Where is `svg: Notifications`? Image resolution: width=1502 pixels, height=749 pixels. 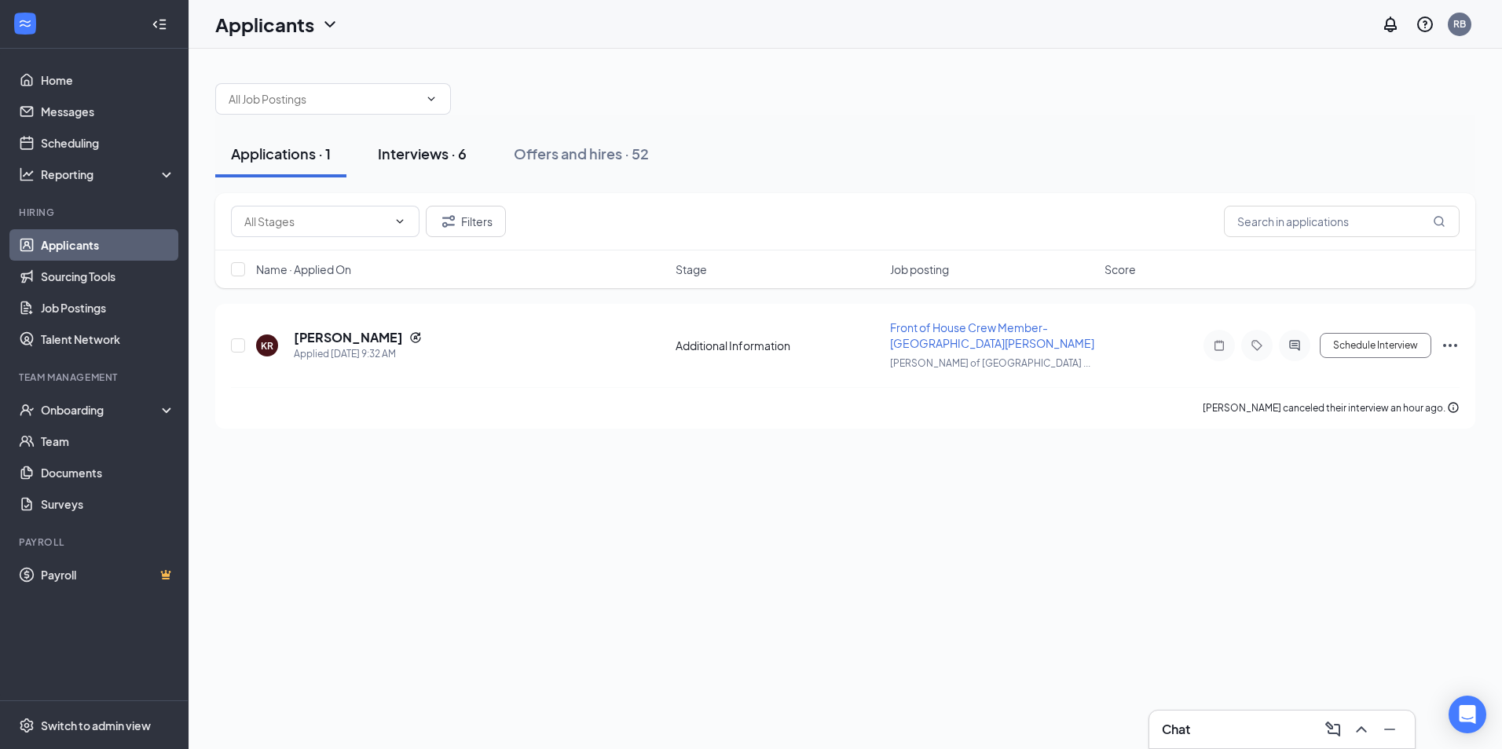
svg: Notifications is located at coordinates (1390, 24).